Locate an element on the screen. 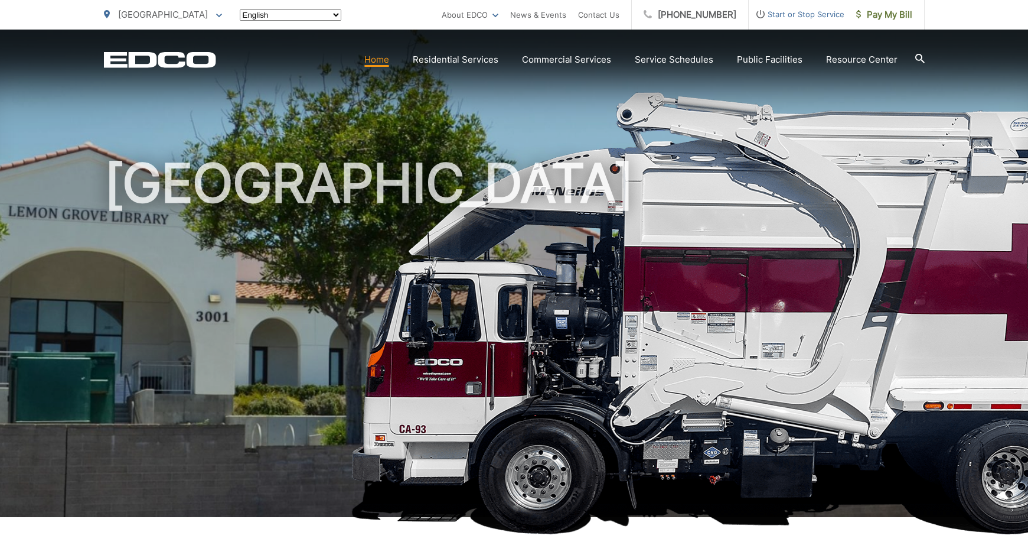  a: About EDCO is located at coordinates (470, 15).